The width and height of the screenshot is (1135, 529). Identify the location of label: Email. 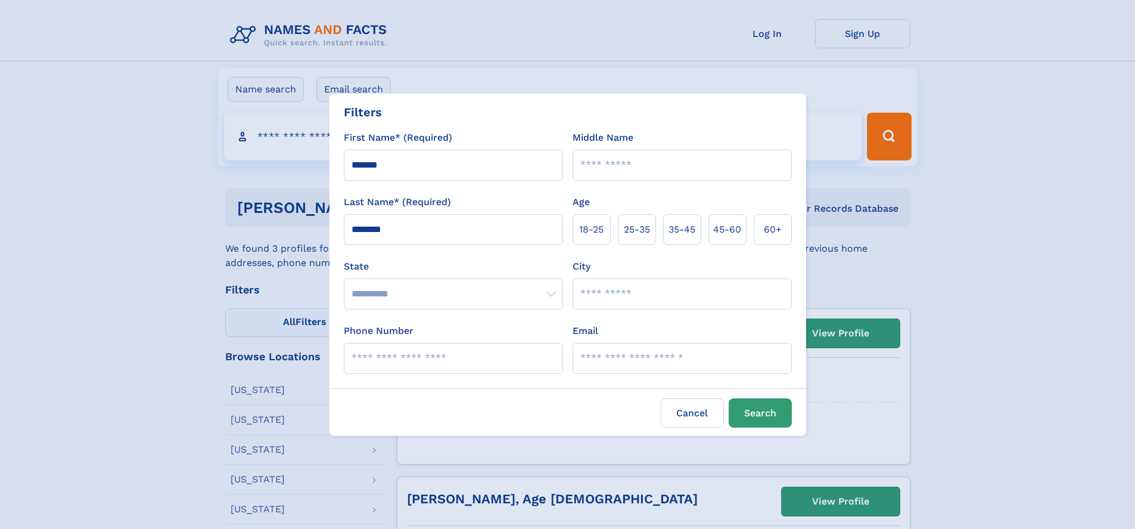
(585, 331).